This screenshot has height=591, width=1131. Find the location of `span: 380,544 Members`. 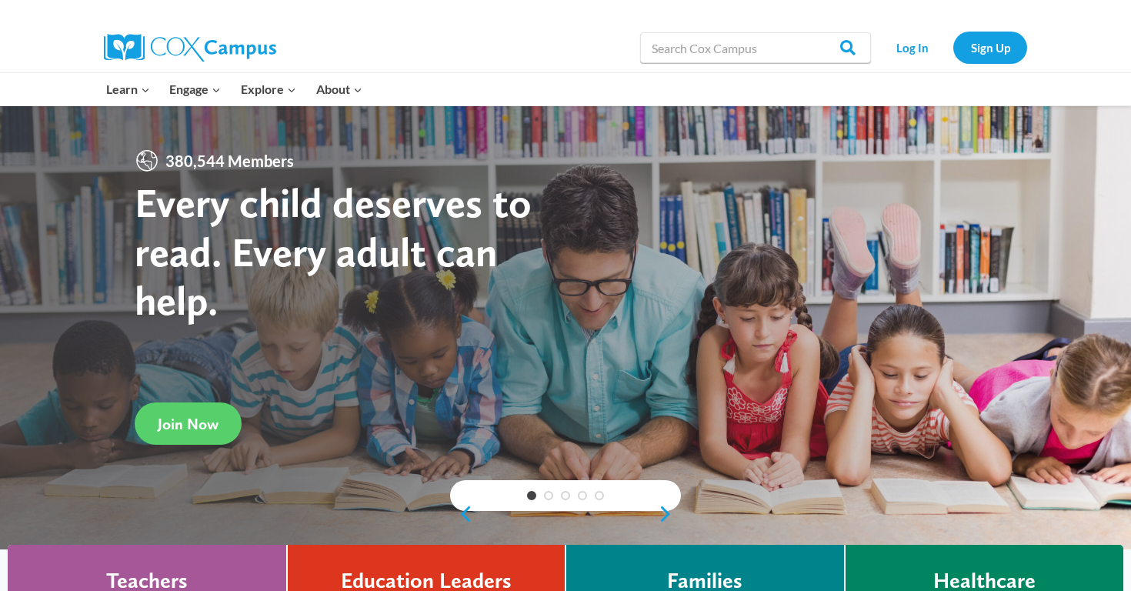

span: 380,544 Members is located at coordinates (229, 161).